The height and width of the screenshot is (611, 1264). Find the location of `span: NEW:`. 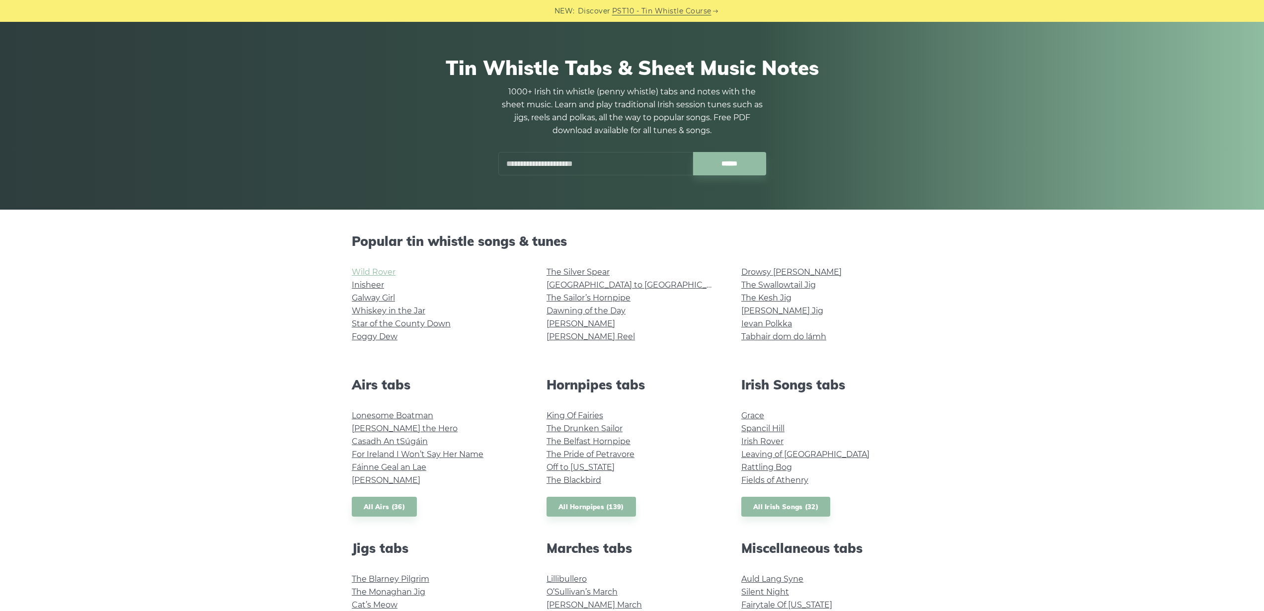

span: NEW: is located at coordinates (565, 11).